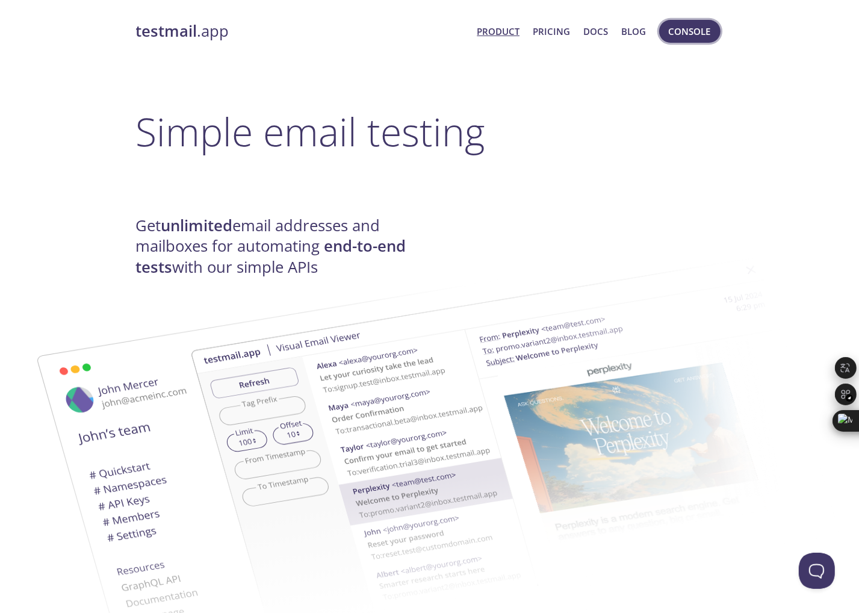  Describe the element at coordinates (197, 225) in the screenshot. I see `strong: unlimited` at that location.